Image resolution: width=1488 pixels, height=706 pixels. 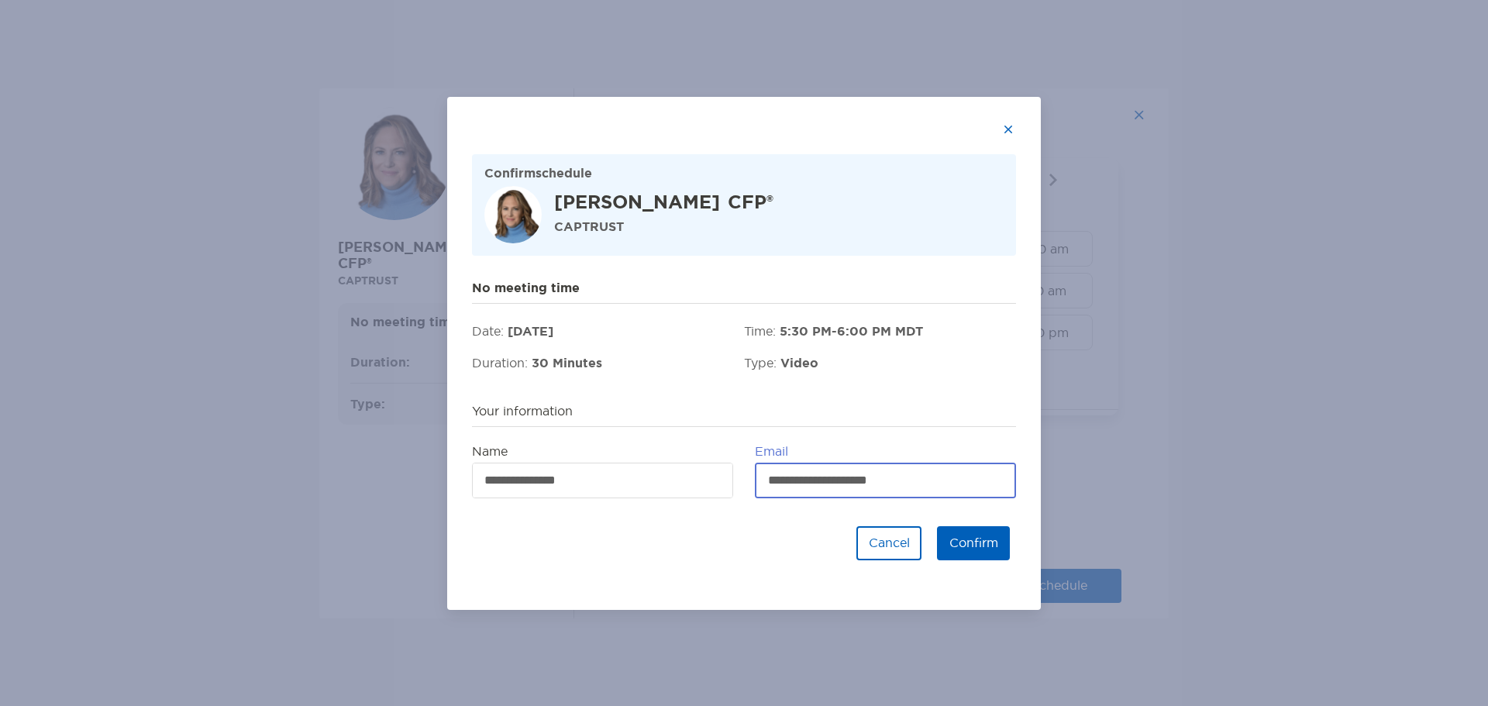 What do you see at coordinates (771, 451) in the screenshot?
I see `label: Email` at bounding box center [771, 451].